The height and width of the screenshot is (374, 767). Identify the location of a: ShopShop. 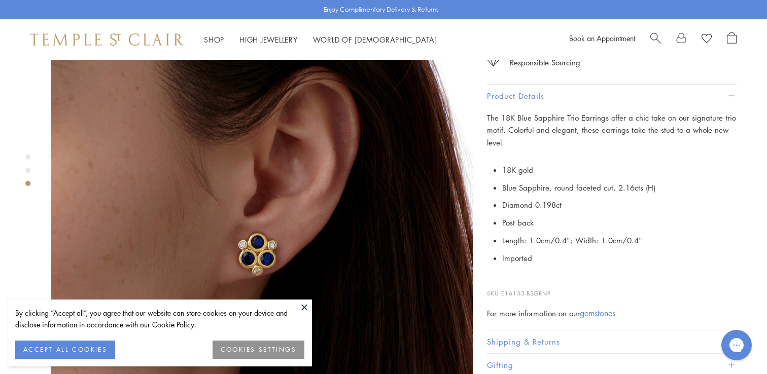
(214, 40).